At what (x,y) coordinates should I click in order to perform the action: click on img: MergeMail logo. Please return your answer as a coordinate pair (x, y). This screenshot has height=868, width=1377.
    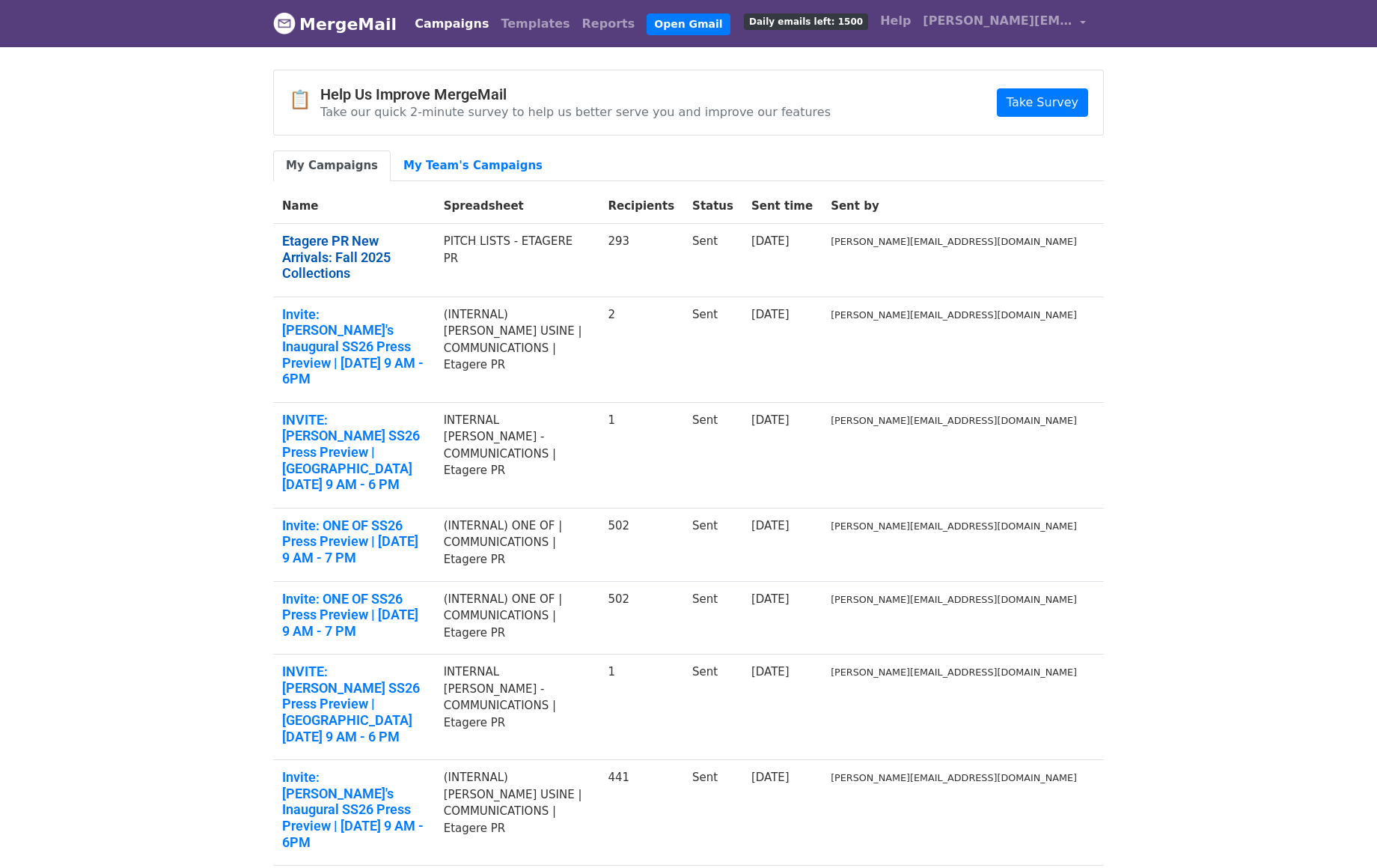
    Looking at the image, I should click on (284, 23).